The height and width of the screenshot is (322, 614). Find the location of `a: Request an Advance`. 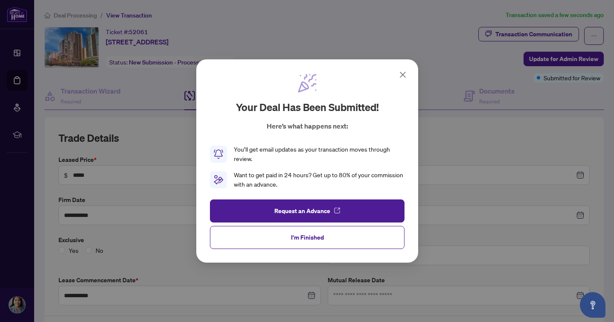

a: Request an Advance is located at coordinates (307, 211).